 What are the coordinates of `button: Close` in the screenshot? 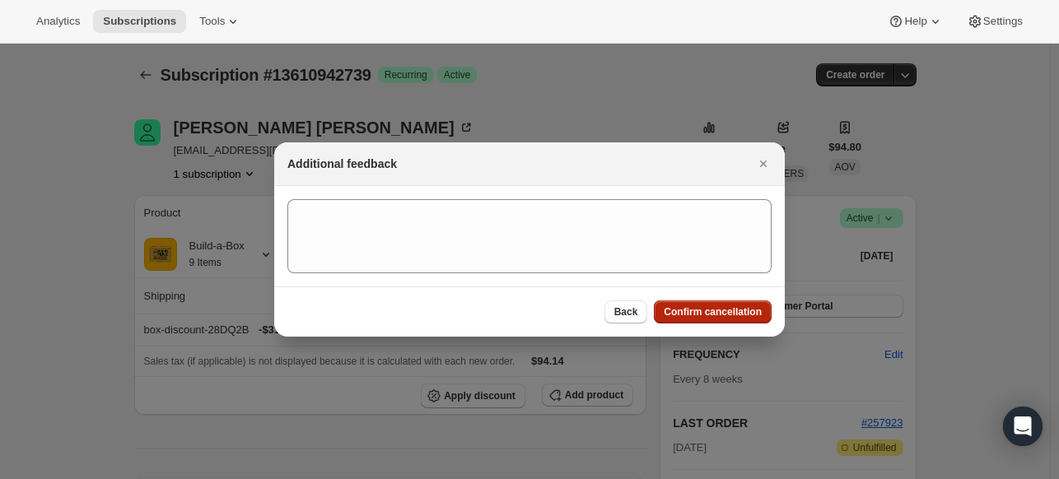 It's located at (764, 164).